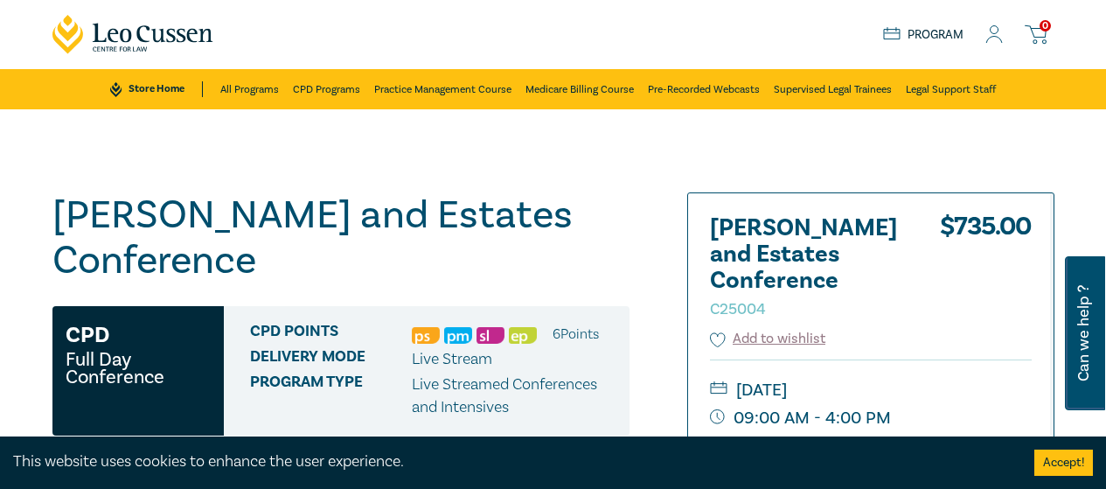 This screenshot has width=1106, height=489. Describe the element at coordinates (579, 89) in the screenshot. I see `a: Medicare Billing Course` at that location.